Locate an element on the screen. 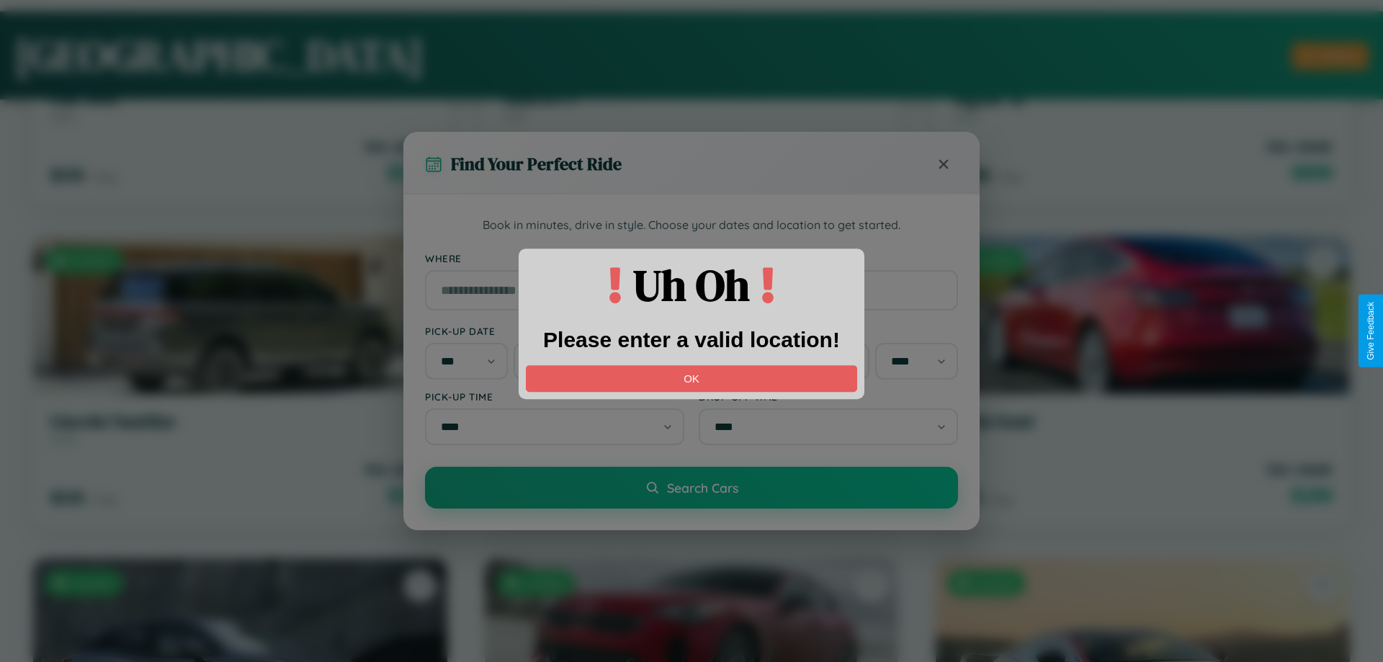 This screenshot has height=662, width=1383. p: Book in minutes, drive in style. Choose your dates and location to get started. is located at coordinates (691, 225).